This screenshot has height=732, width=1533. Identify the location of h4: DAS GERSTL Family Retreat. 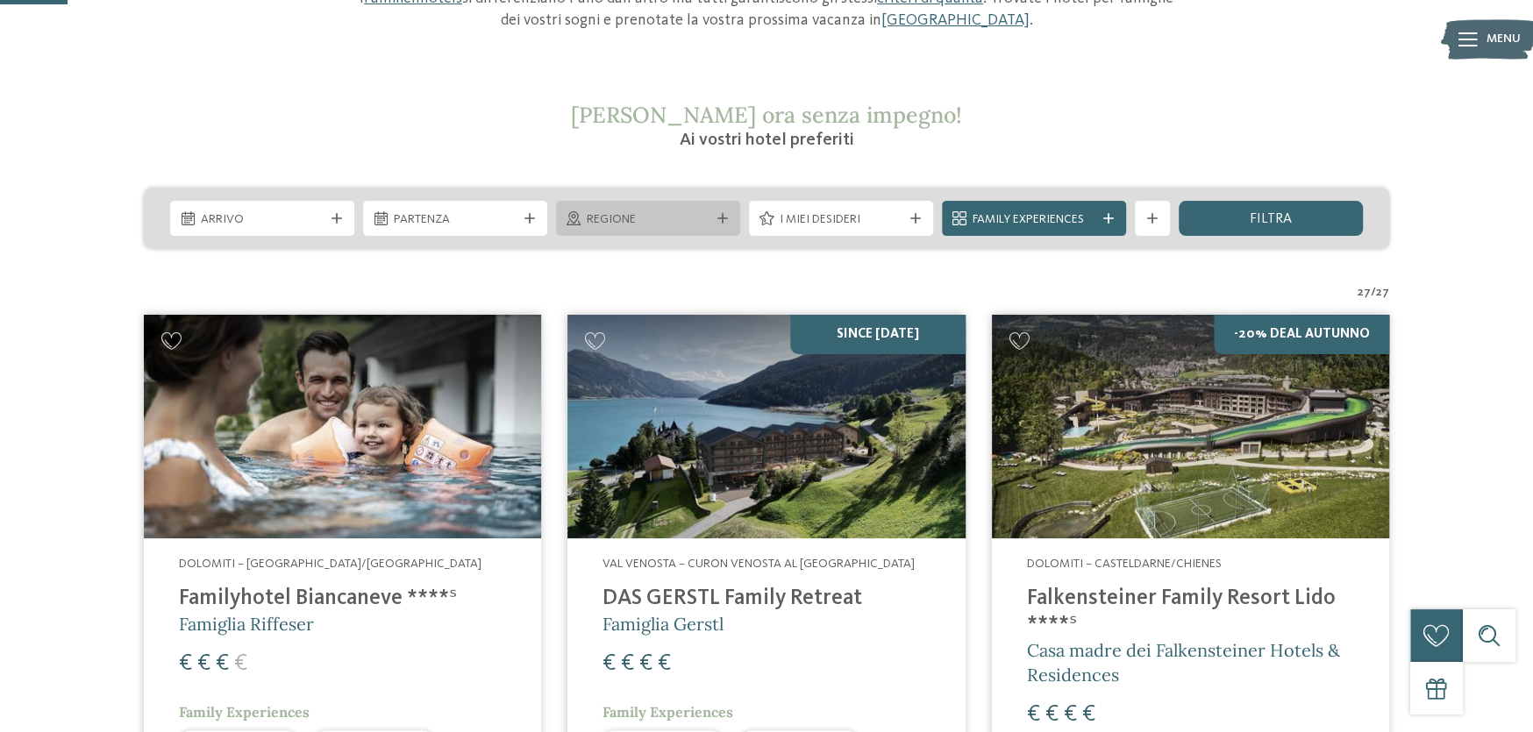
(766, 599).